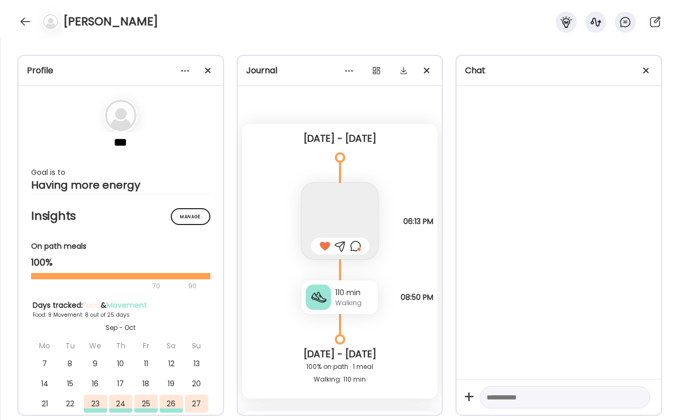  What do you see at coordinates (121, 216) in the screenshot?
I see `h2: Insights` at bounding box center [121, 216].